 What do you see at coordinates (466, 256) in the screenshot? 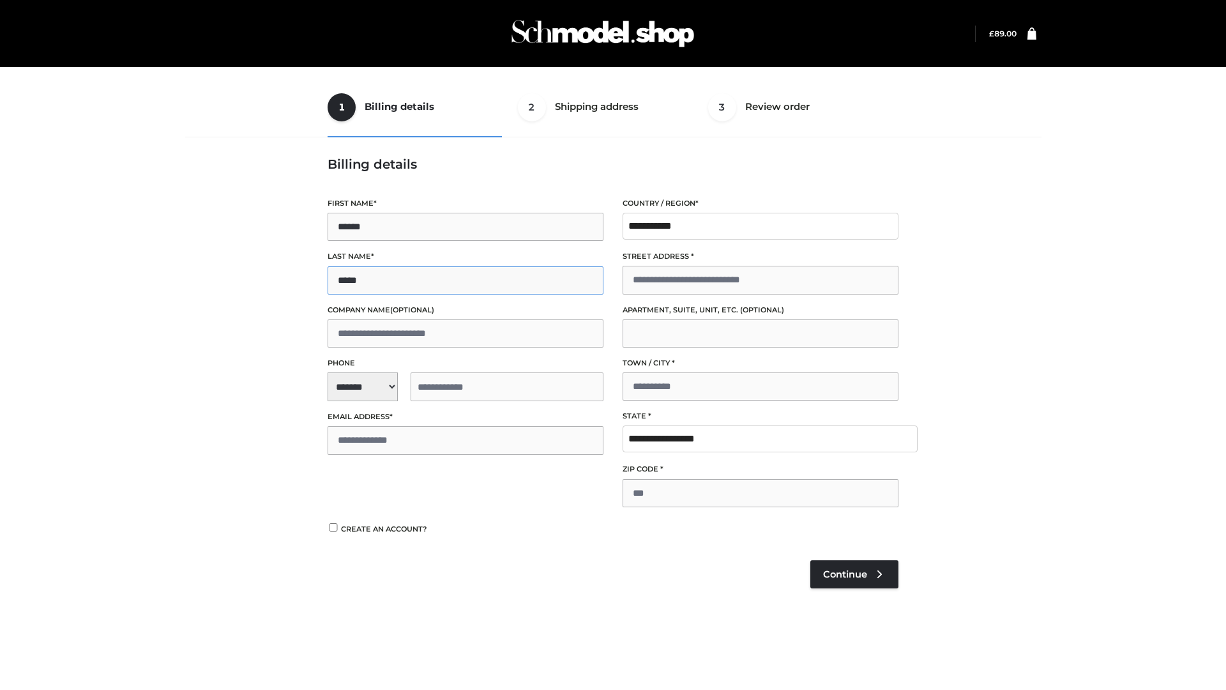
I see `label: Last name` at bounding box center [466, 256].